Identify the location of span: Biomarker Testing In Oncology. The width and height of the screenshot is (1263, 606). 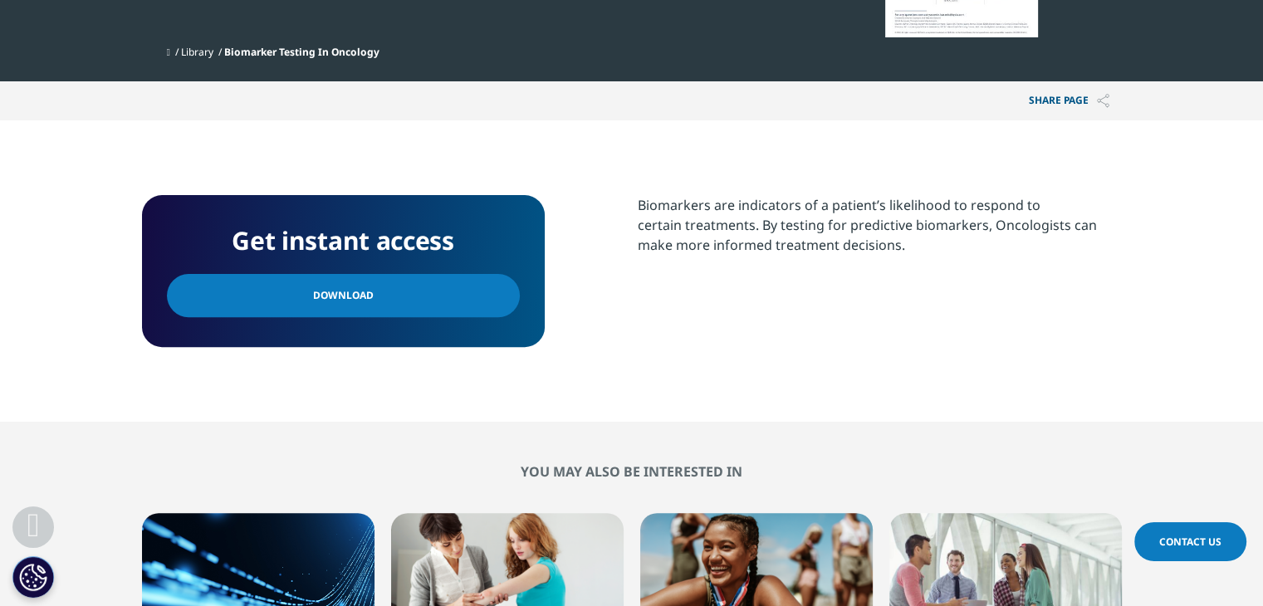
(302, 52).